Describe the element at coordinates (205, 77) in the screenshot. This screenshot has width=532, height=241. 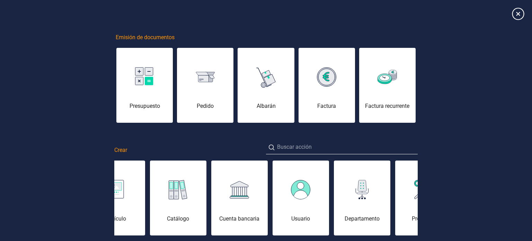
I see `img: img-pedido.svg` at that location.